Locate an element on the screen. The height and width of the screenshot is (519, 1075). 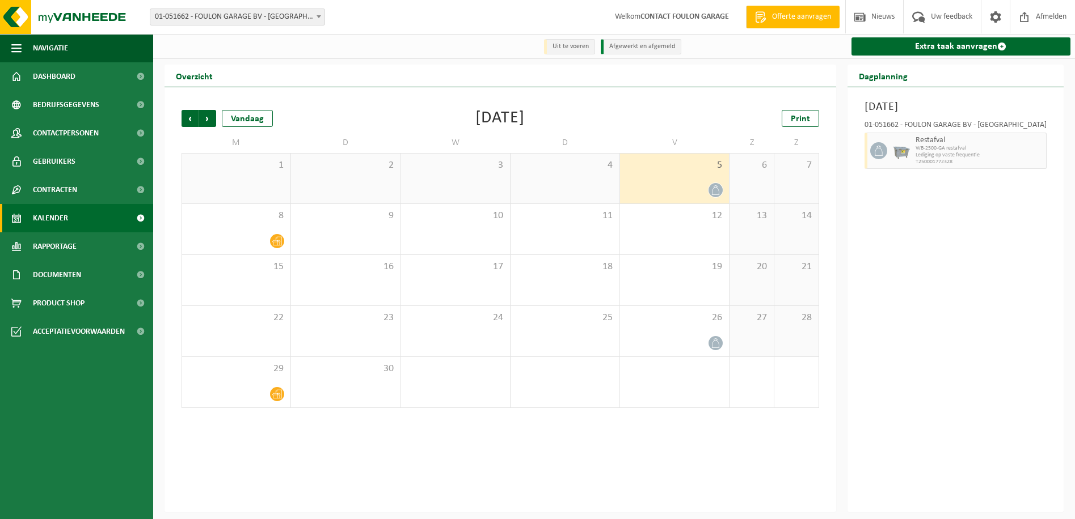
h2: Overzicht is located at coordinates (194, 75).